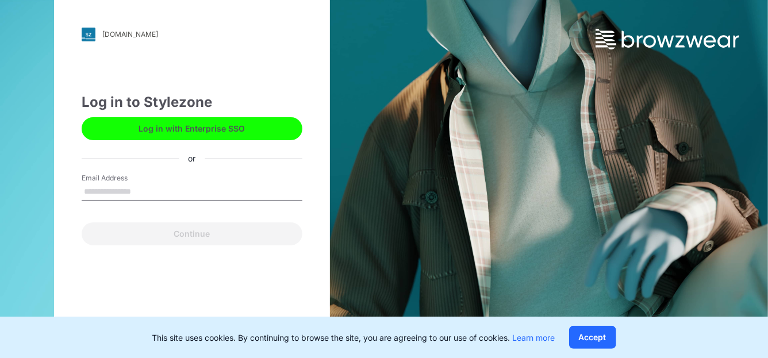  Describe the element at coordinates (593, 337) in the screenshot. I see `button: Accept` at that location.